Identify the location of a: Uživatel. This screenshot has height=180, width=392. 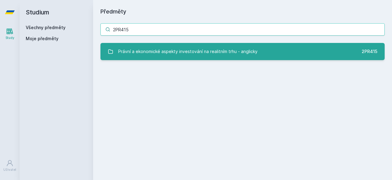
(10, 165).